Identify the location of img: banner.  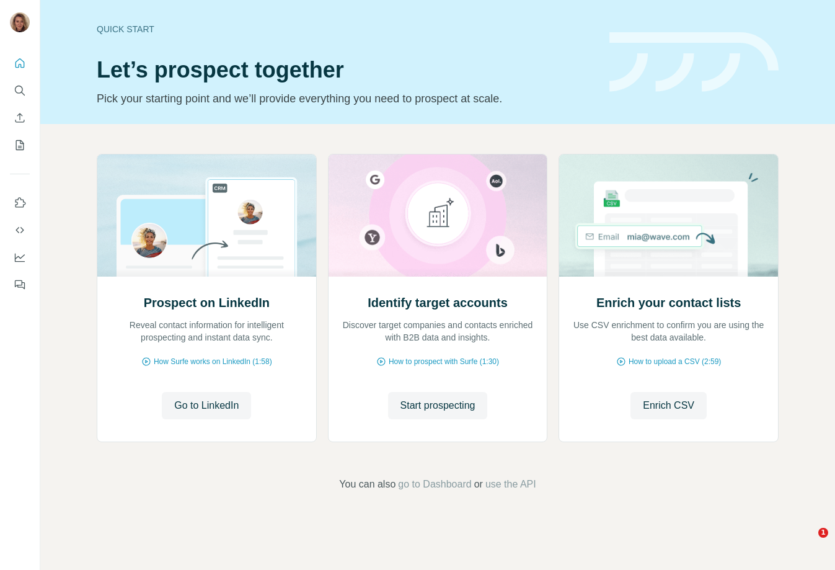
(694, 62).